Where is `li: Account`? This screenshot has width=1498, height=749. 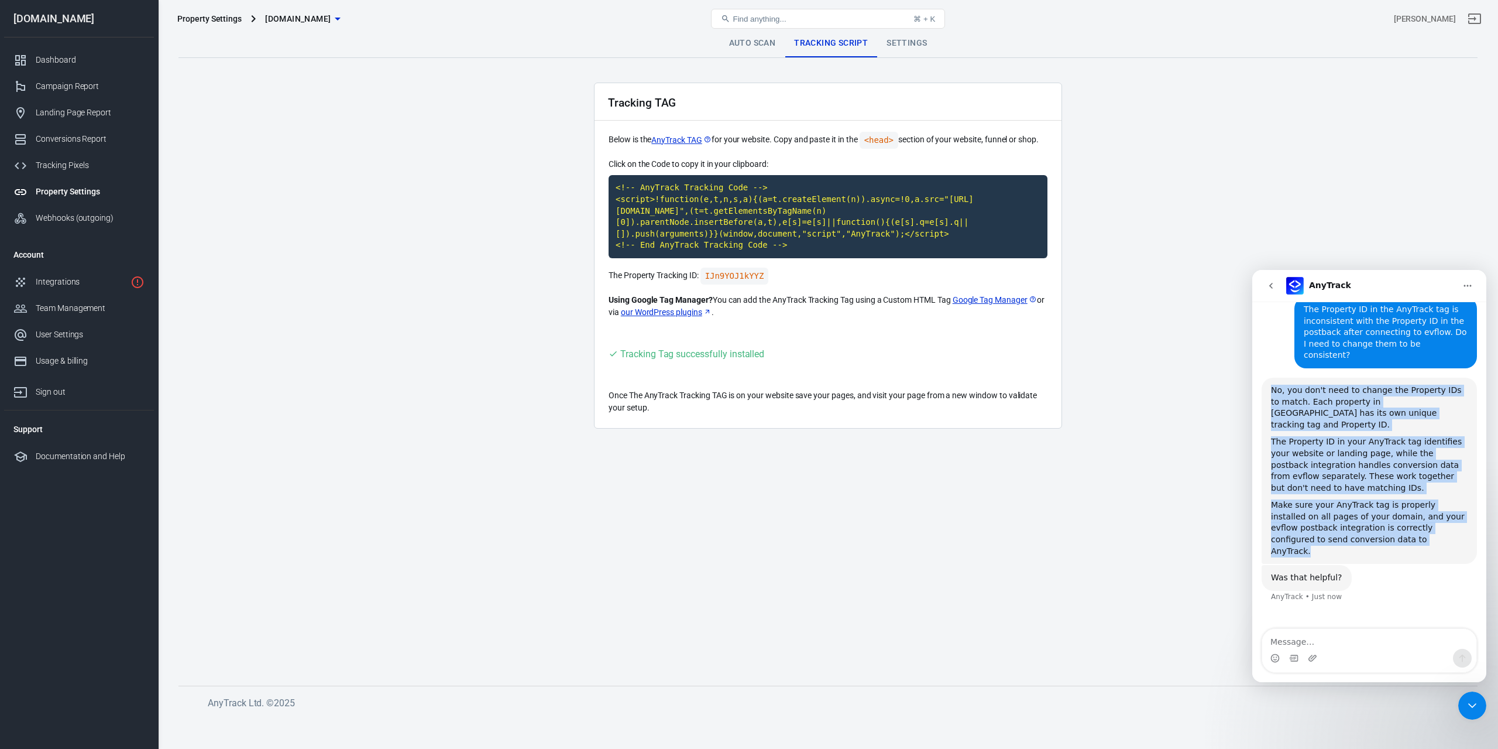
li: Account is located at coordinates (79, 255).